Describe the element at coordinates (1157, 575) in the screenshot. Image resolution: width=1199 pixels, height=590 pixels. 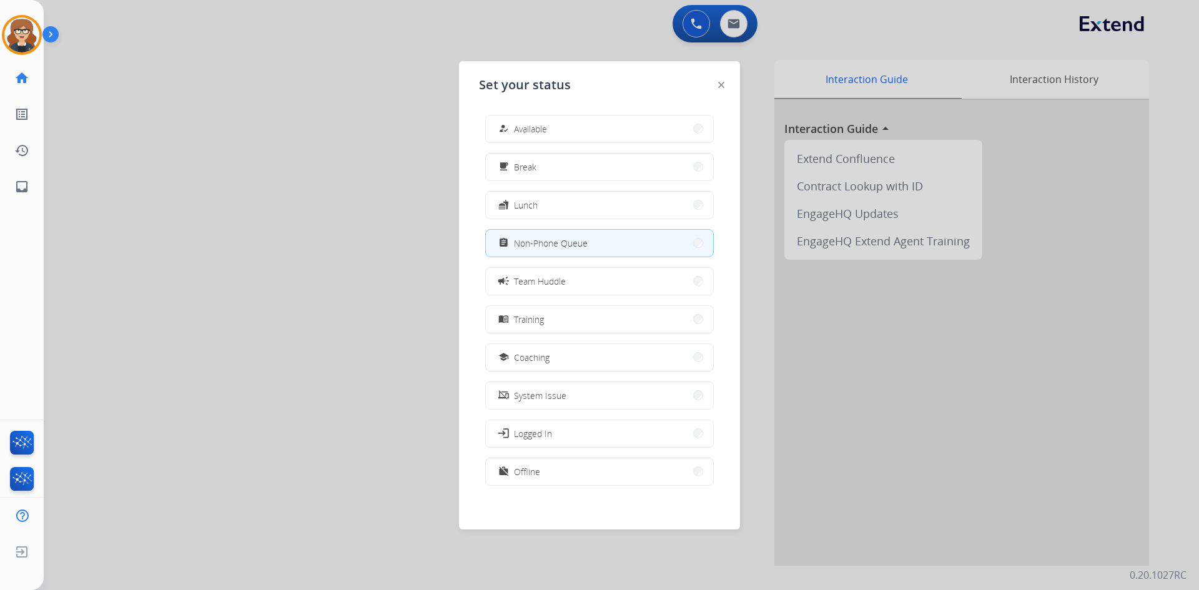
I see `p: 0.20.1027RC` at that location.